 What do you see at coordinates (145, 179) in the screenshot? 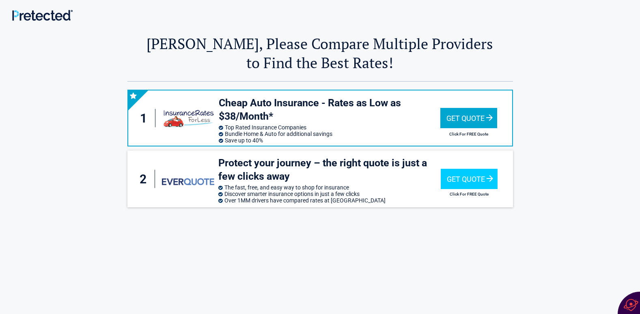
I see `div: 2` at bounding box center [145, 179].